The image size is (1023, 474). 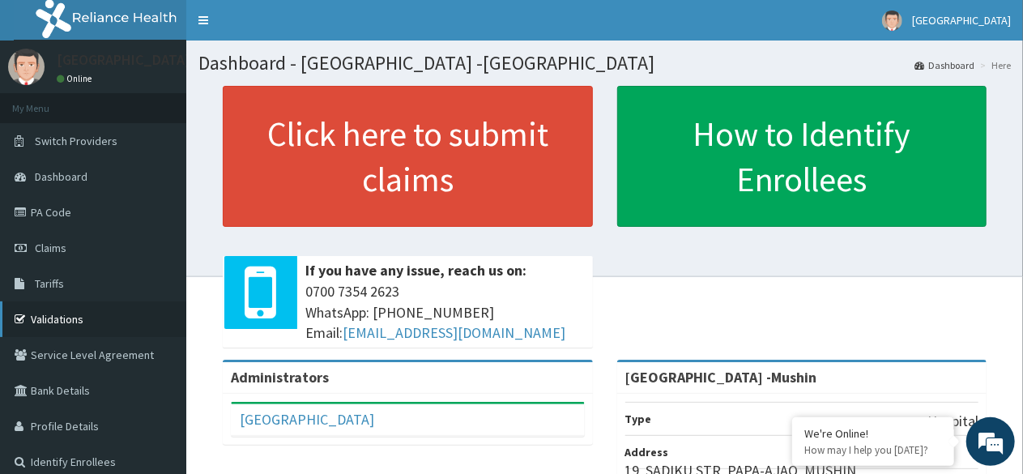 What do you see at coordinates (944, 65) in the screenshot?
I see `a: Dashboard` at bounding box center [944, 65].